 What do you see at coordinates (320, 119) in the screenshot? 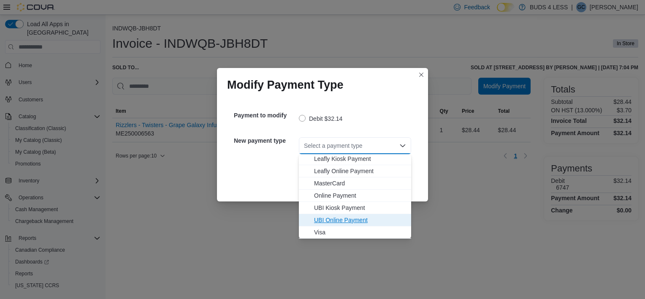
I see `label: Debit $32.14` at bounding box center [320, 119].